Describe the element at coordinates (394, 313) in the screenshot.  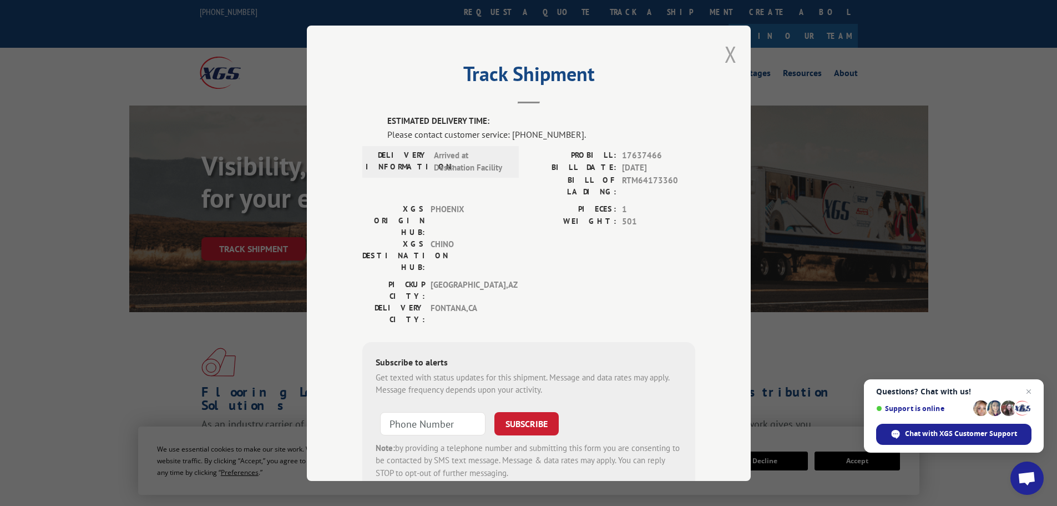
I see `label: DELIVERY CITY:` at that location.